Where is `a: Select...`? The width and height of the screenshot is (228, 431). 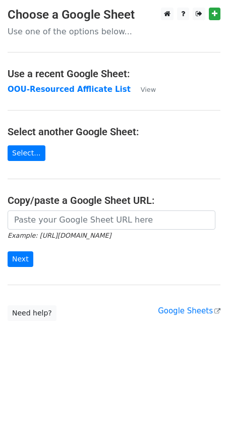 a: Select... is located at coordinates (26, 153).